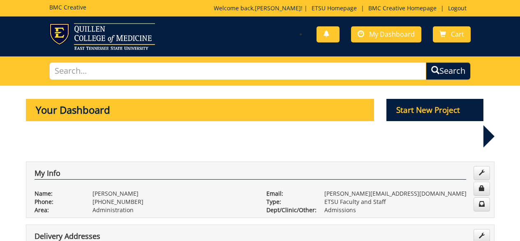  I want to click on a: Change Communication Preferences, so click(482, 204).